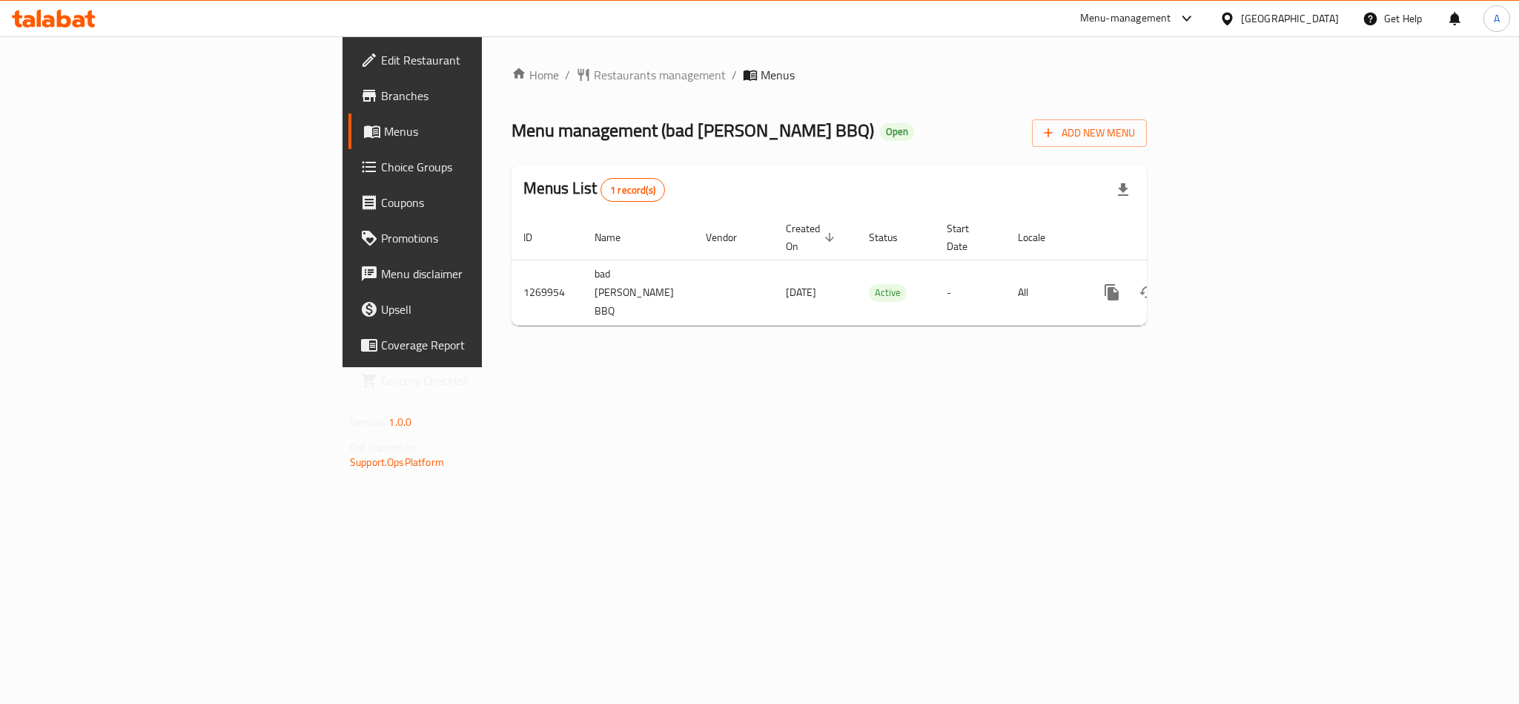  I want to click on a: Support.OpsPlatform, so click(397, 462).